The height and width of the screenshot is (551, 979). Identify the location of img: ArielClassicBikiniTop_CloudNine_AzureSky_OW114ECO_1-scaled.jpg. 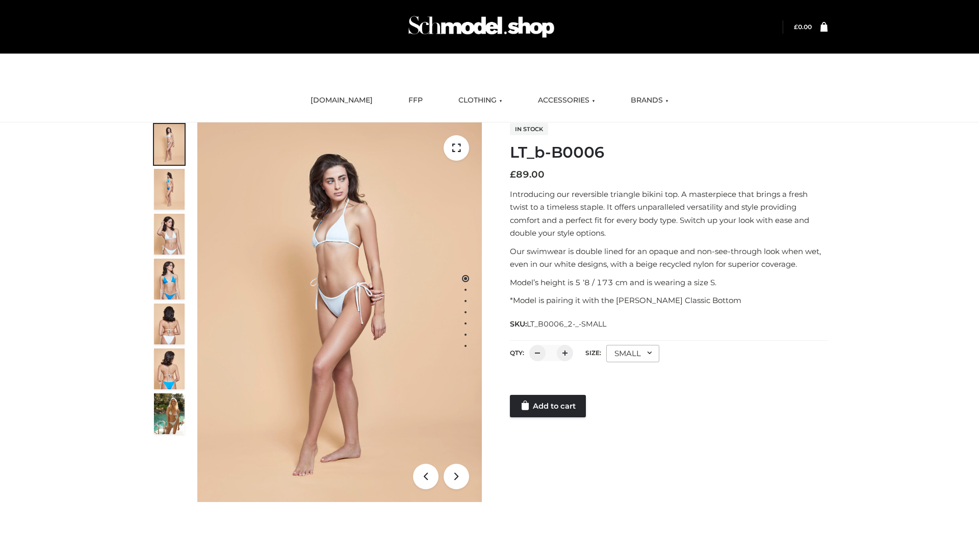
(169, 144).